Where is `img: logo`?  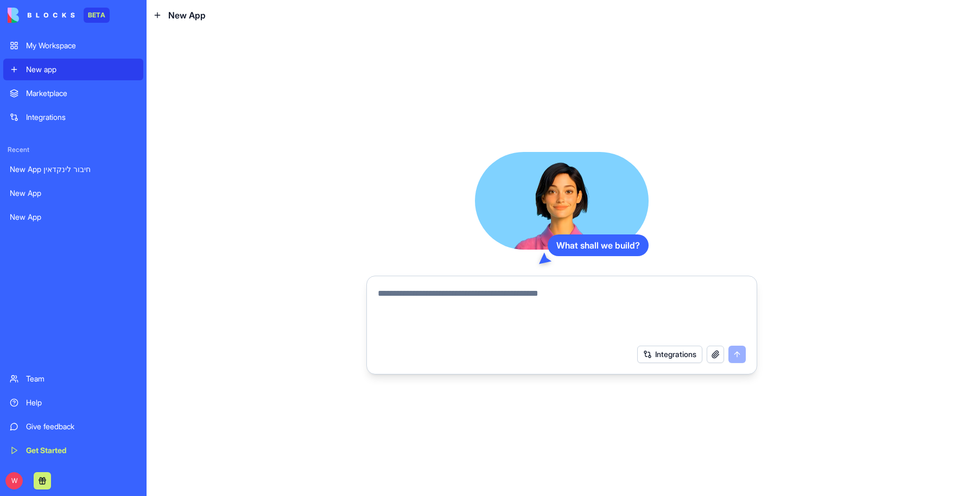
img: logo is located at coordinates (41, 15).